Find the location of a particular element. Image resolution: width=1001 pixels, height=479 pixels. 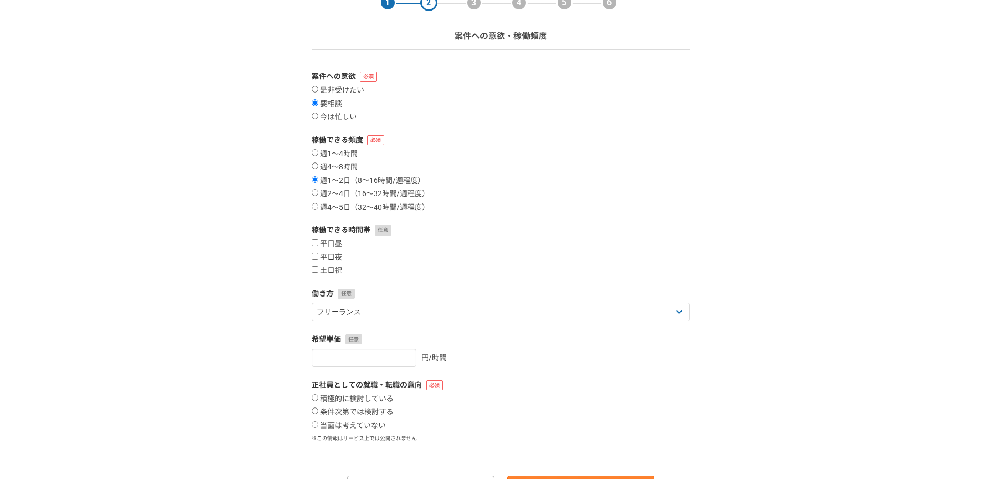

input: 週4〜5日（32〜40時間/週程度） is located at coordinates (315, 206).